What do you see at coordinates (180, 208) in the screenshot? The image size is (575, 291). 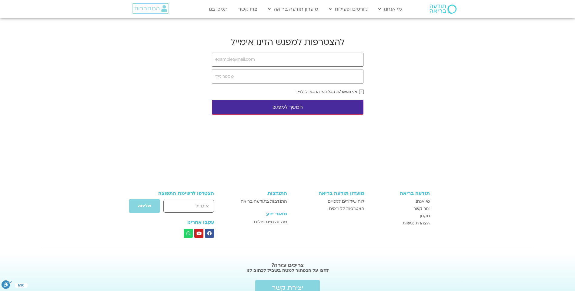 I see `form: טופס חדש` at bounding box center [180, 208].